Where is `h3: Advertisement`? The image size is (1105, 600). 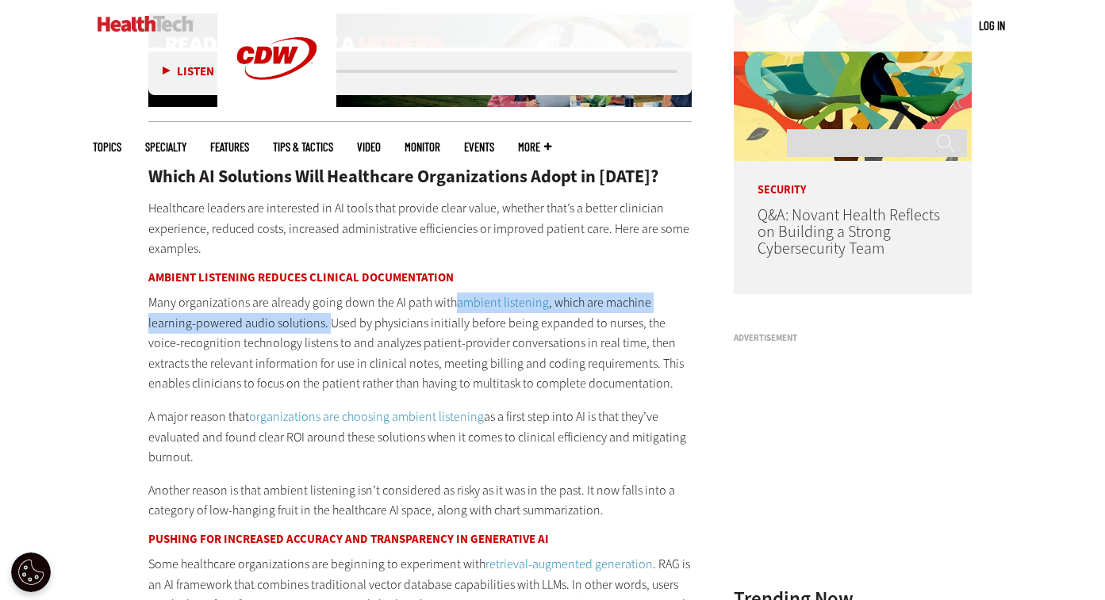
h3: Advertisement is located at coordinates (852, 338).